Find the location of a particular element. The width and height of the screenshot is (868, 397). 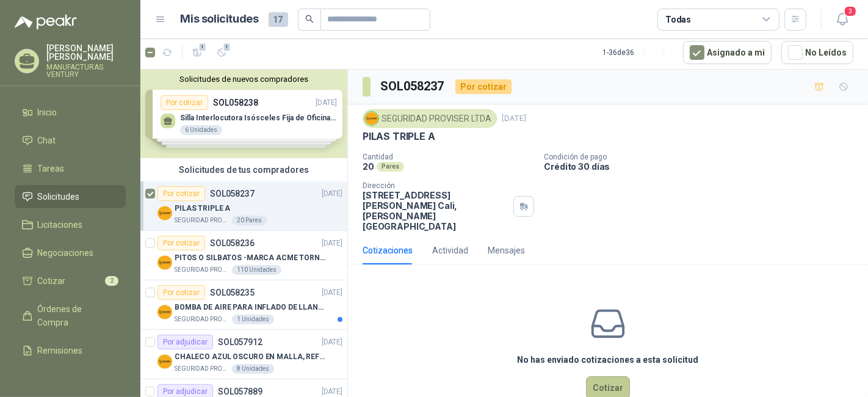

div: 1 - 36 de 36 is located at coordinates (638, 53).